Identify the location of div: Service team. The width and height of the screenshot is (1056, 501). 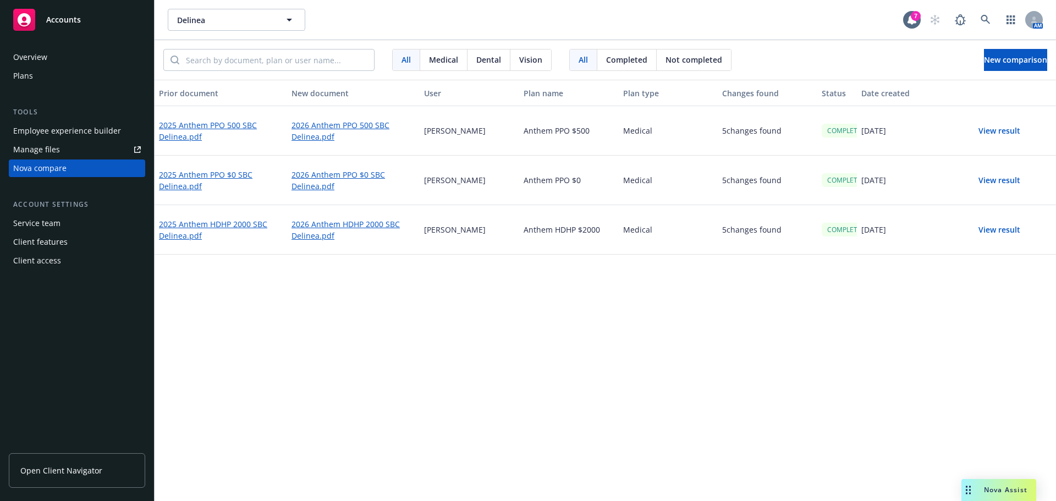
(37, 223).